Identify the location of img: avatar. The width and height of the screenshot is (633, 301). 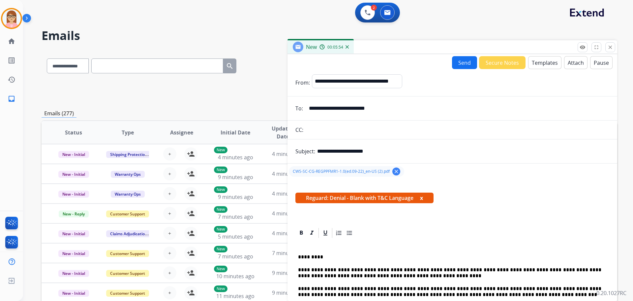
(12, 18).